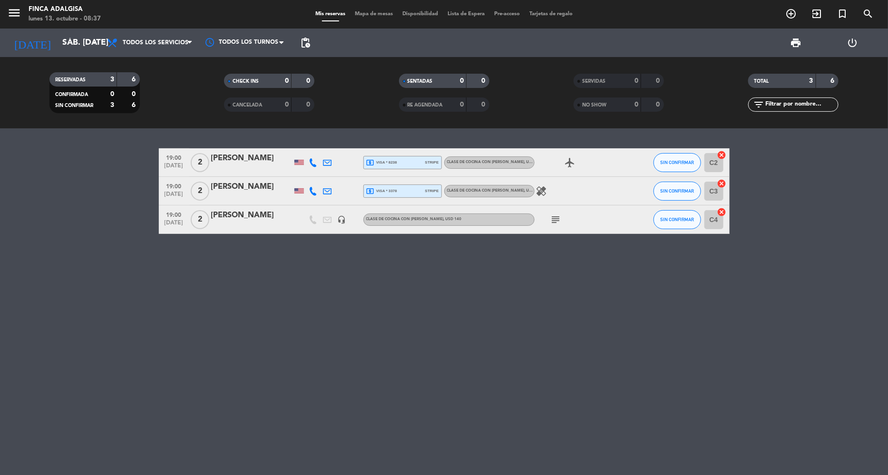 The image size is (888, 475). Describe the element at coordinates (796, 43) in the screenshot. I see `span: print` at that location.